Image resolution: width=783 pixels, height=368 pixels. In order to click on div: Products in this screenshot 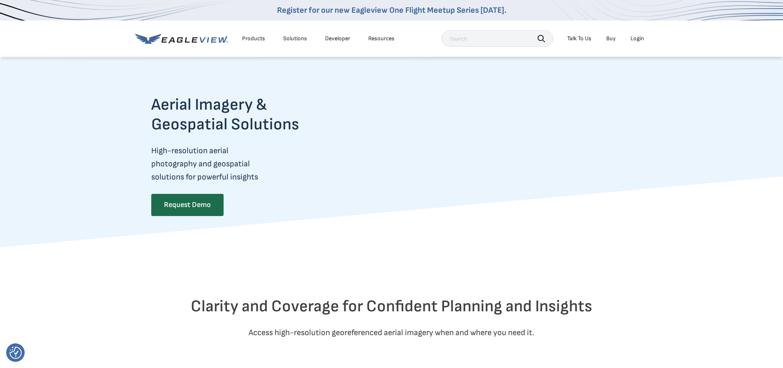, I will do `click(254, 39)`.